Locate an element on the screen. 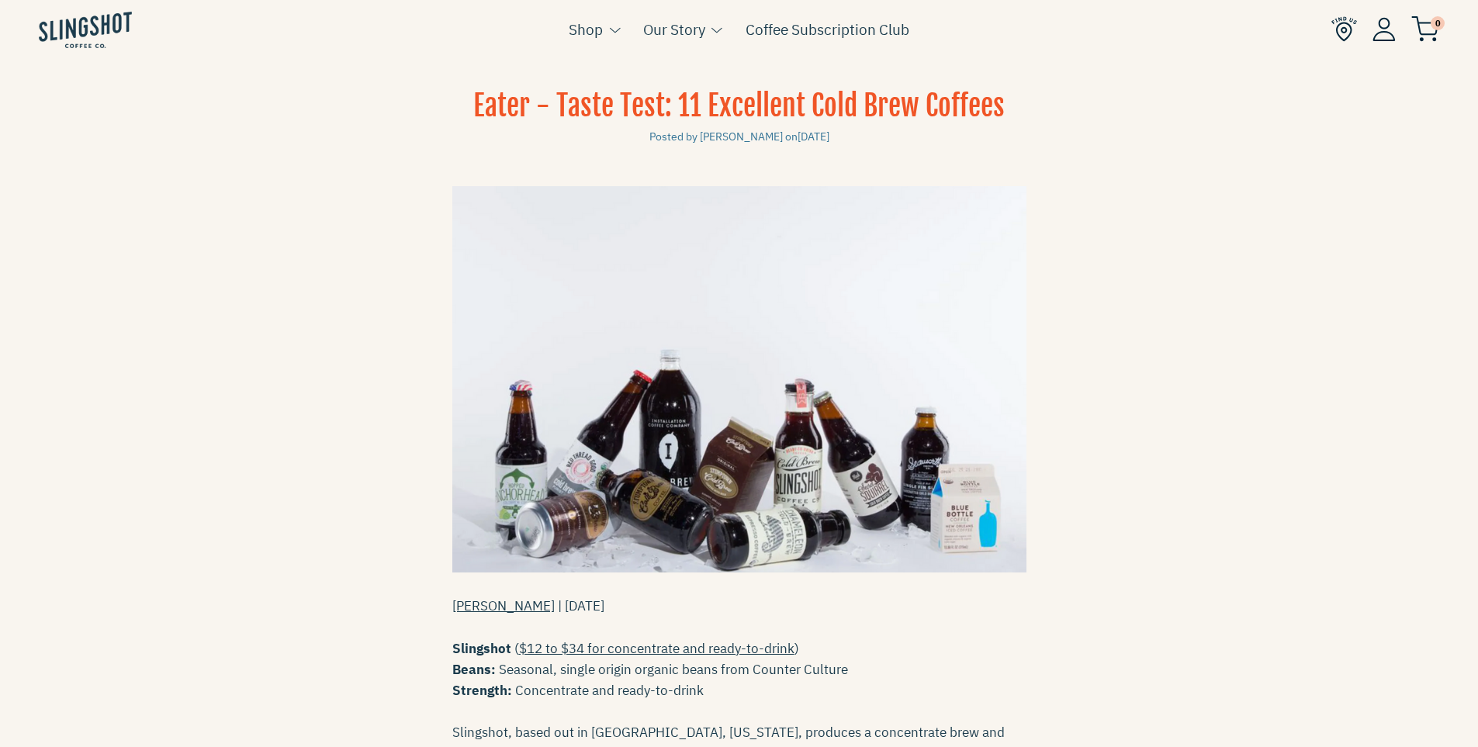 This screenshot has height=747, width=1478. b: Strength: is located at coordinates (482, 690).